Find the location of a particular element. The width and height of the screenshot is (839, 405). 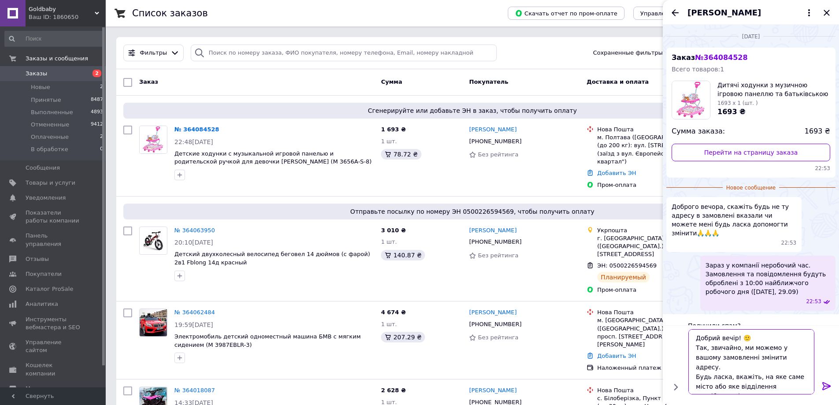

p: Получили спам? is located at coordinates (752, 326).